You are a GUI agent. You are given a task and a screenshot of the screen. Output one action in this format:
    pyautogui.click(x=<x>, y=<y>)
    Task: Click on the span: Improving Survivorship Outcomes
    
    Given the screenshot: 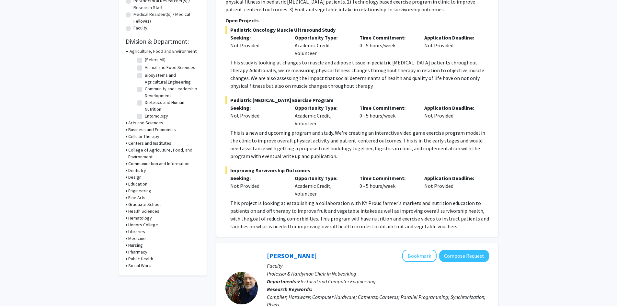 What is the action you would take?
    pyautogui.click(x=357, y=170)
    